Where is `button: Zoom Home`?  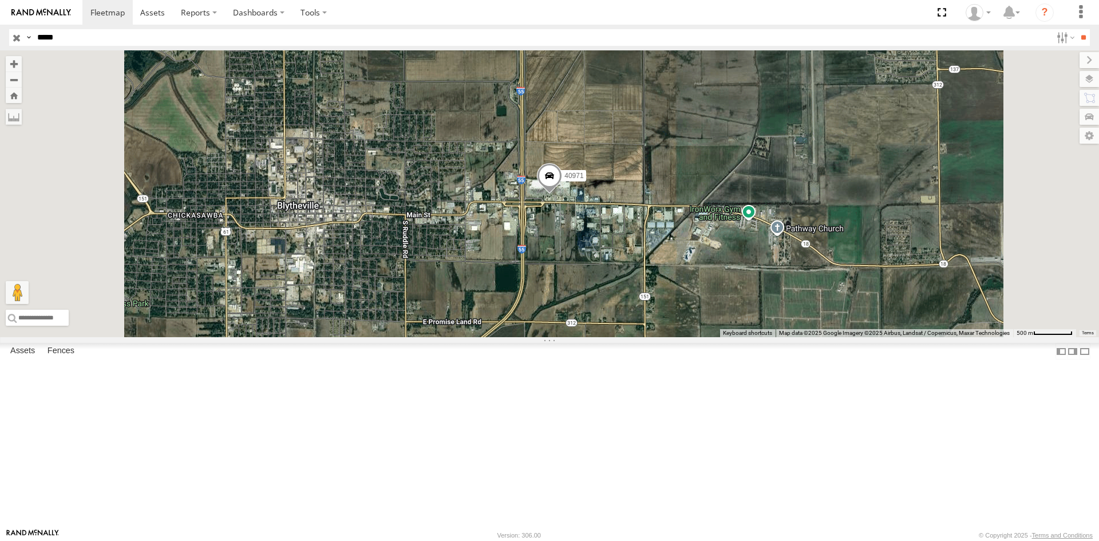 button: Zoom Home is located at coordinates (14, 95).